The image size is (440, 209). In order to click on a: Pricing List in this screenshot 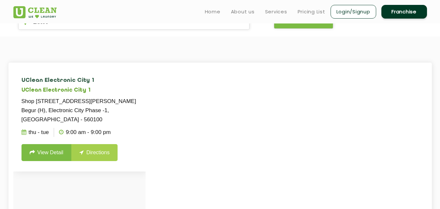, I will do `click(312, 12)`.